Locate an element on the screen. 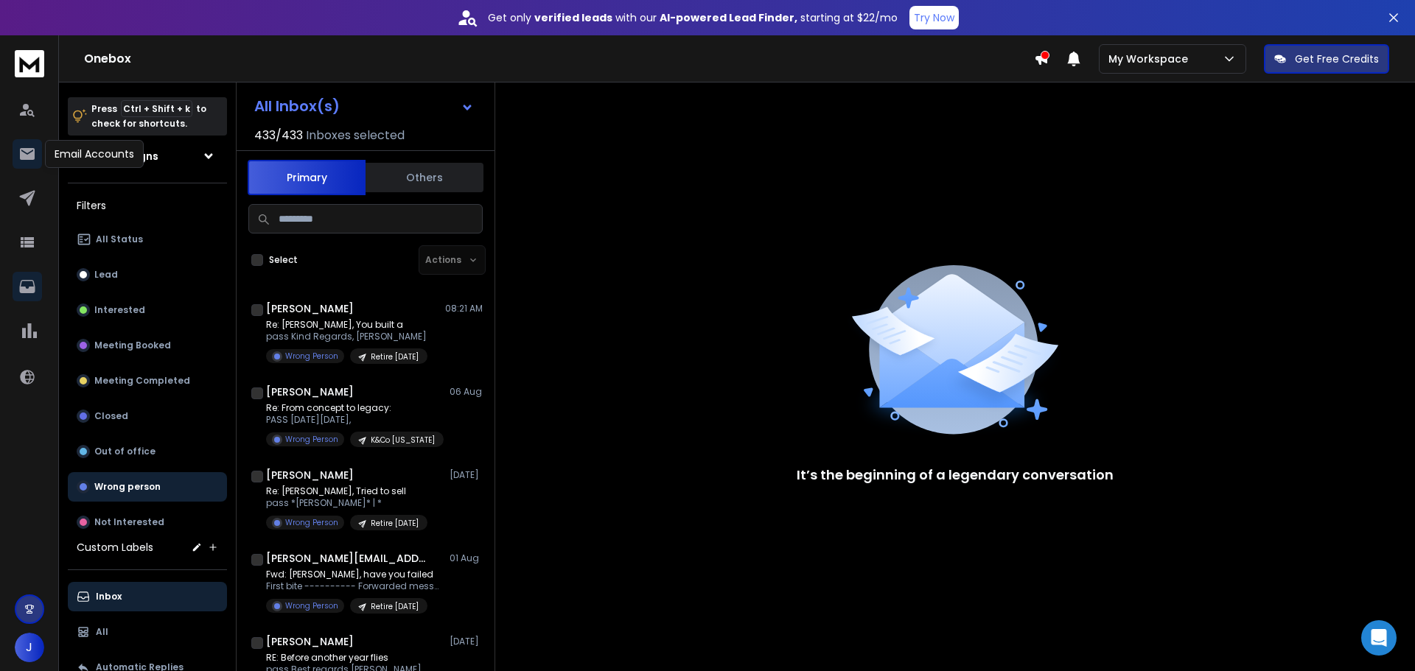  button: Meeting Completed is located at coordinates (147, 381).